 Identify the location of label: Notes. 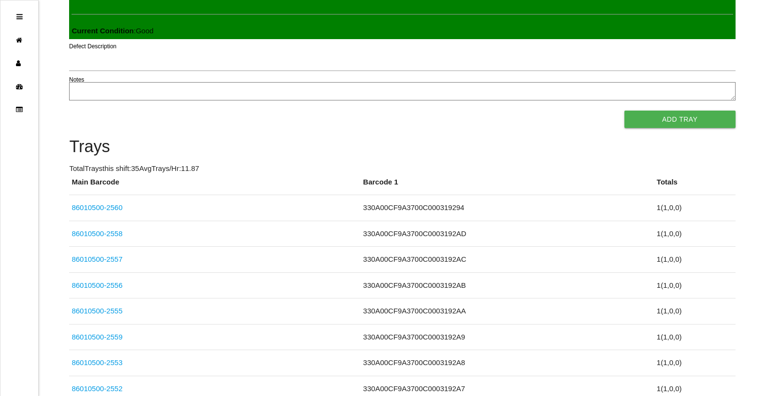
(76, 80).